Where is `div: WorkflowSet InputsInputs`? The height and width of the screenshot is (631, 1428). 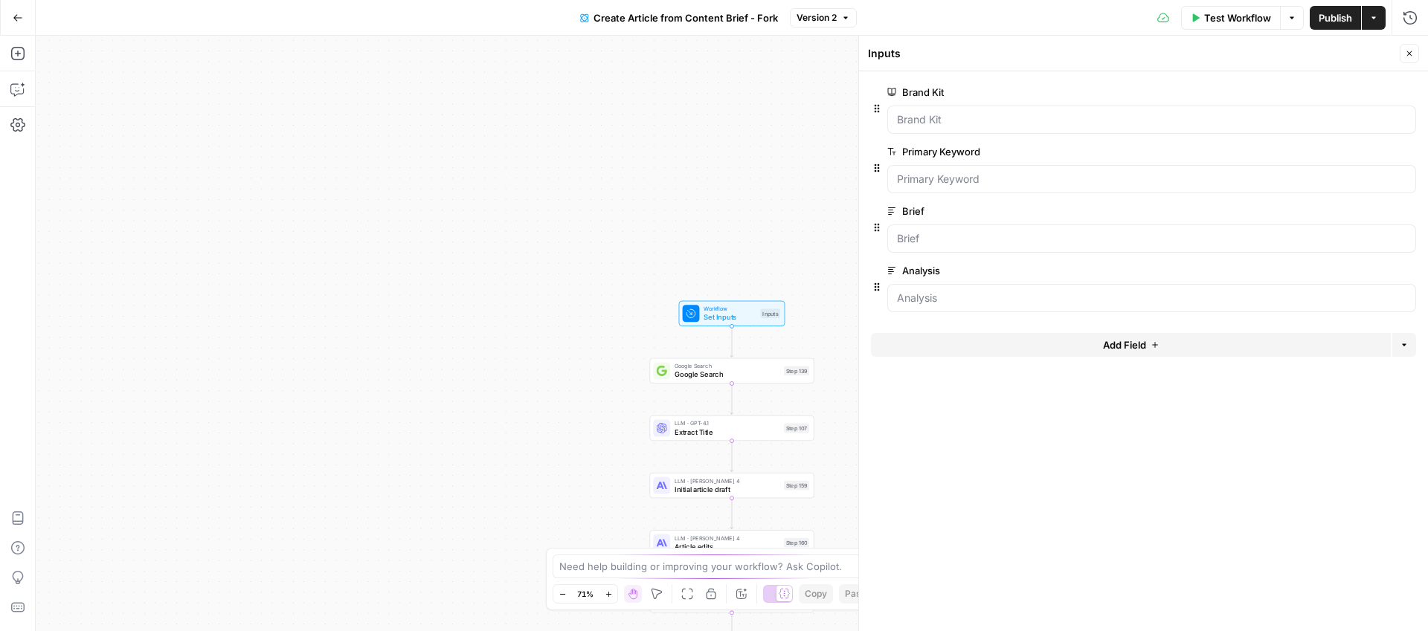 div: WorkflowSet InputsInputs is located at coordinates (731, 314).